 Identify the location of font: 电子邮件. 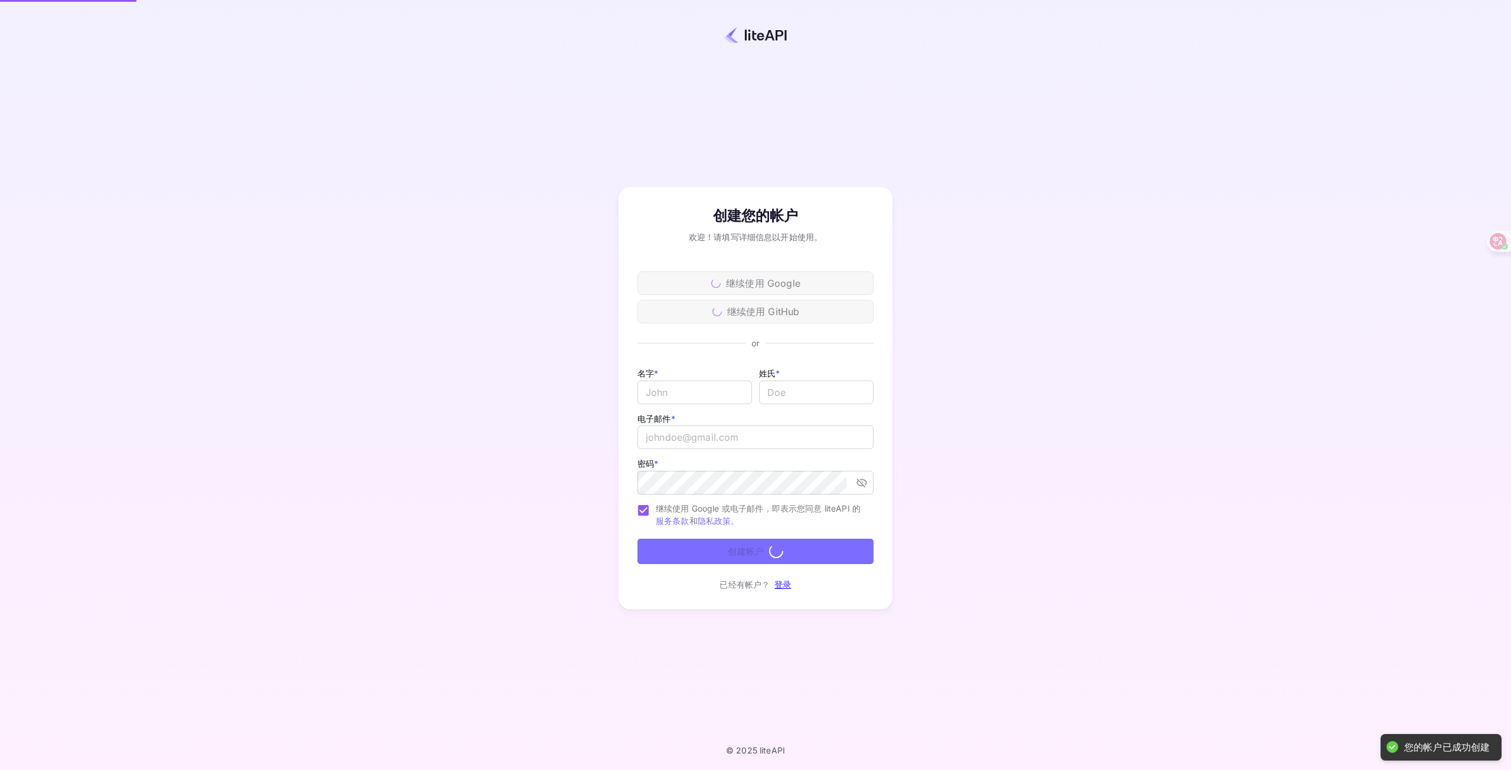
(656, 419).